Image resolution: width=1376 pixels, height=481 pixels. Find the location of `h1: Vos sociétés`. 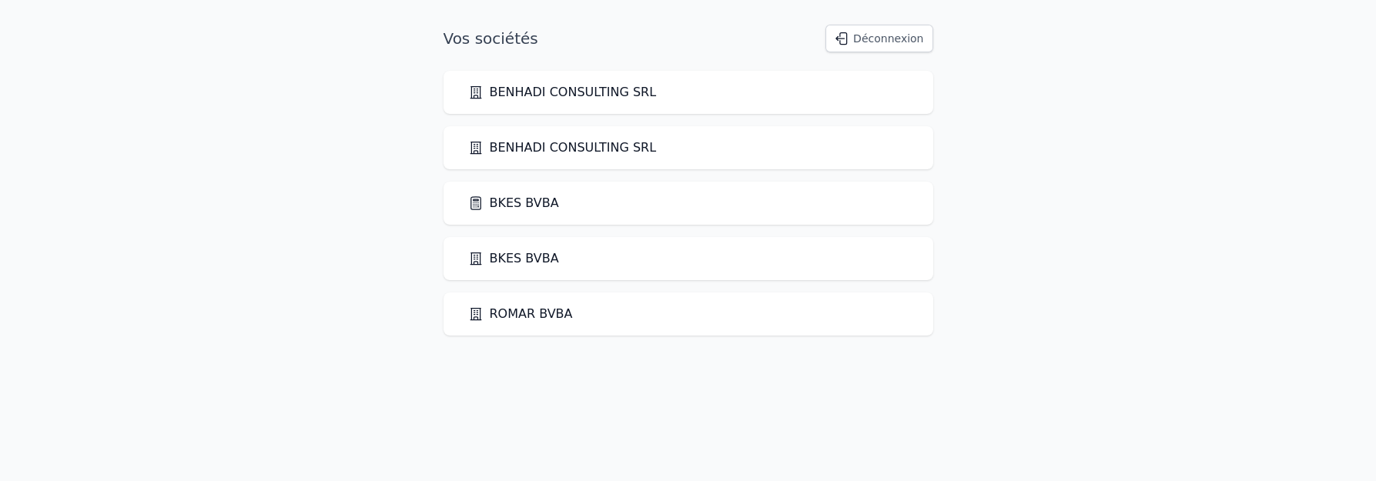

h1: Vos sociétés is located at coordinates (490, 38).